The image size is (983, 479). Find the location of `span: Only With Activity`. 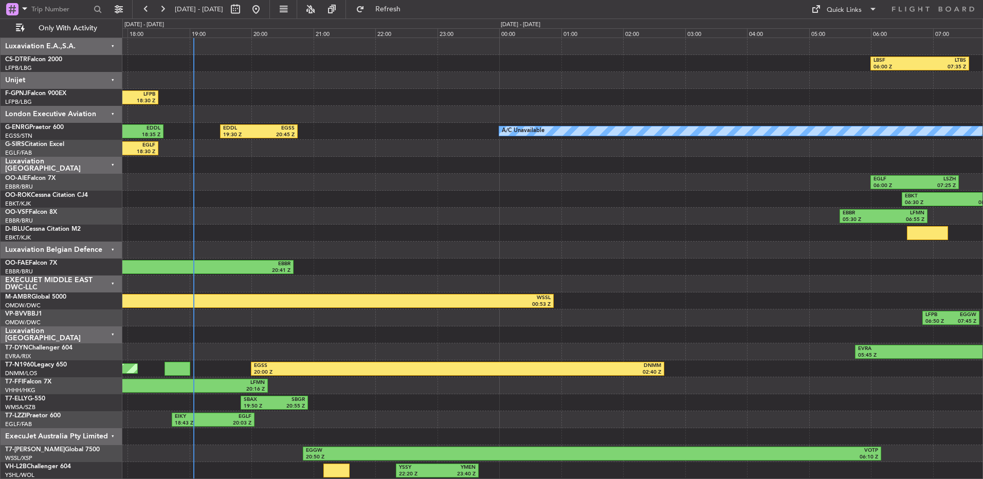

span: Only With Activity is located at coordinates (67, 28).